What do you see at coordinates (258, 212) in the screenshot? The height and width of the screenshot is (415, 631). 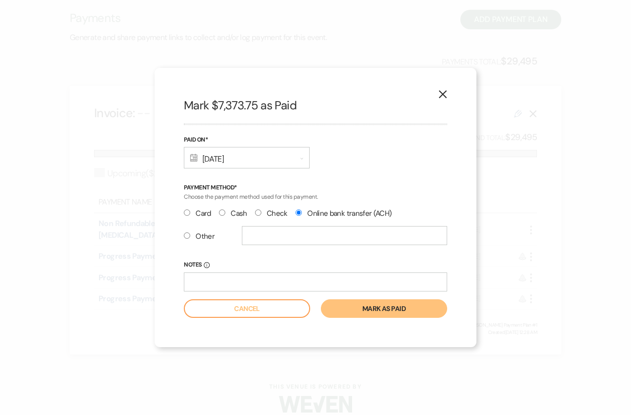 I see `input: Check` at bounding box center [258, 212].